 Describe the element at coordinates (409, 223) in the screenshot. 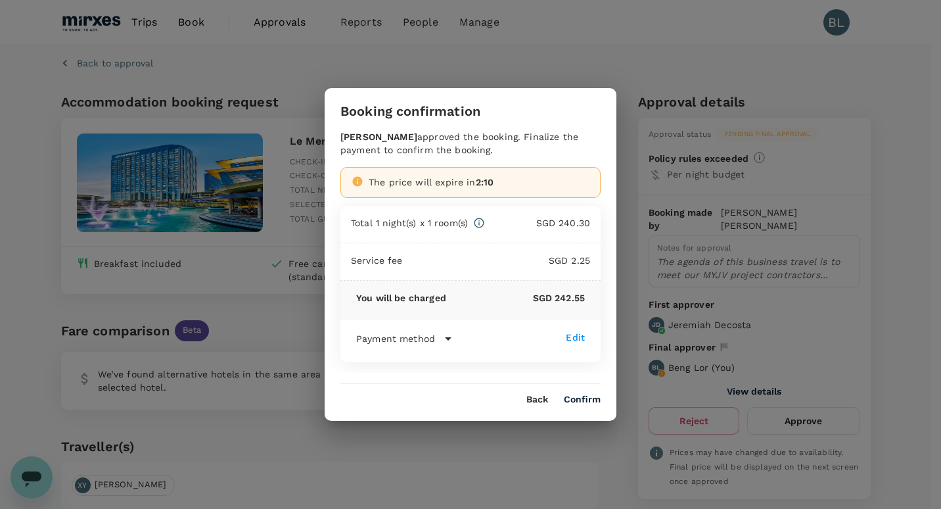

I see `p: Total 1 night(s) x 1 room(s)` at that location.